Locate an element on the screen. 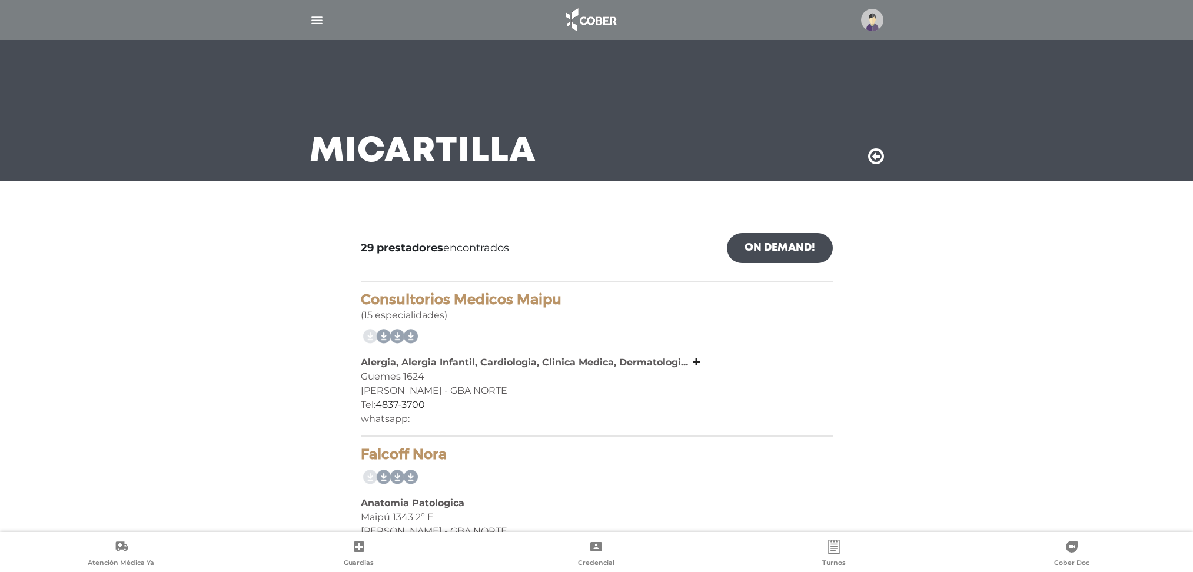  div: Maipú 1343 2º E is located at coordinates (597, 518).